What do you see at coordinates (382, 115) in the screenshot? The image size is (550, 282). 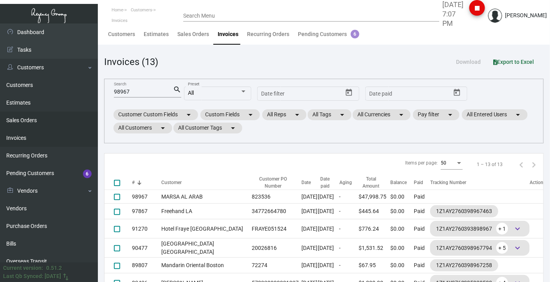 I see `mat-chip: All Currencies` at bounding box center [382, 115].